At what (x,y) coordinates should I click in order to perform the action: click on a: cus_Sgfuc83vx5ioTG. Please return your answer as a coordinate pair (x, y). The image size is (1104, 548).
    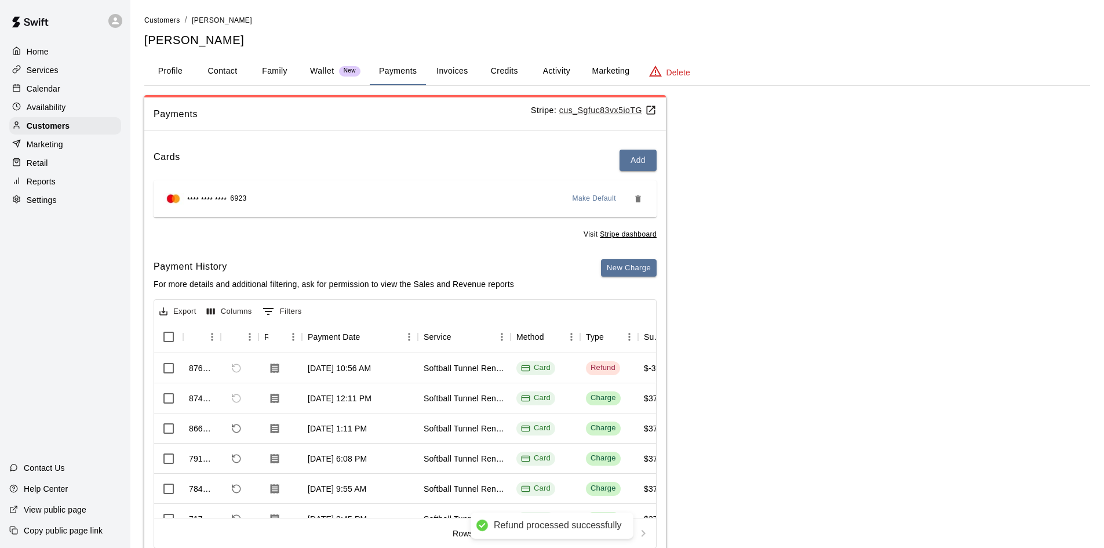
    Looking at the image, I should click on (608, 110).